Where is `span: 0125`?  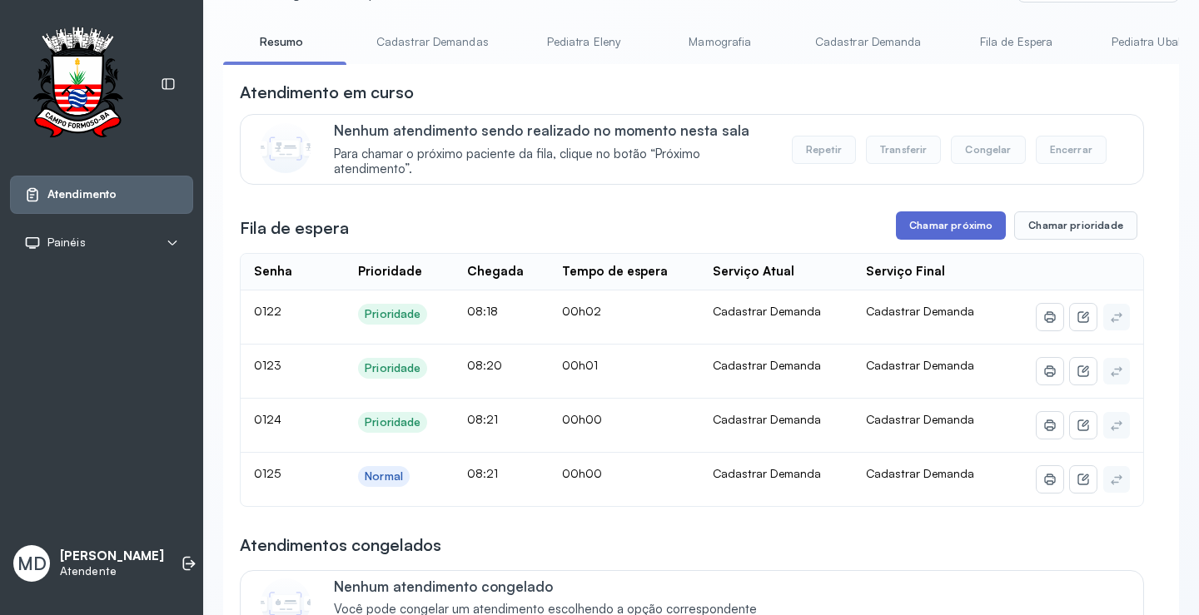 span: 0125 is located at coordinates (267, 473).